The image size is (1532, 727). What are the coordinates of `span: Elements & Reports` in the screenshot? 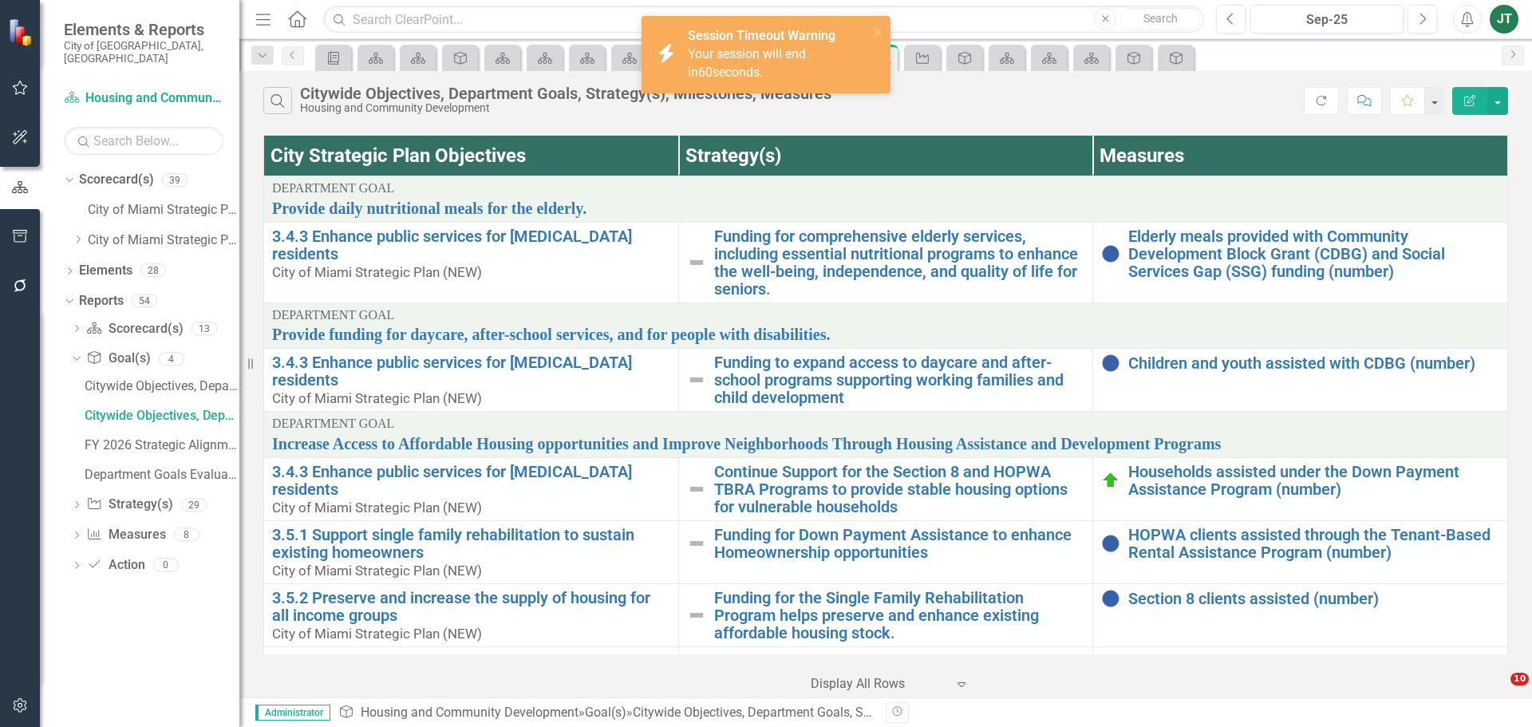 It's located at (144, 30).